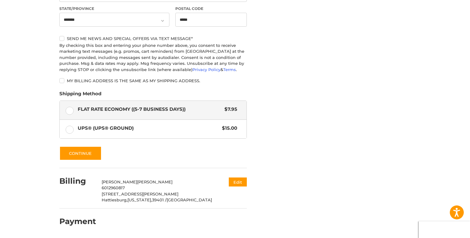  Describe the element at coordinates (211, 9) in the screenshot. I see `label: Postal Code` at that location.